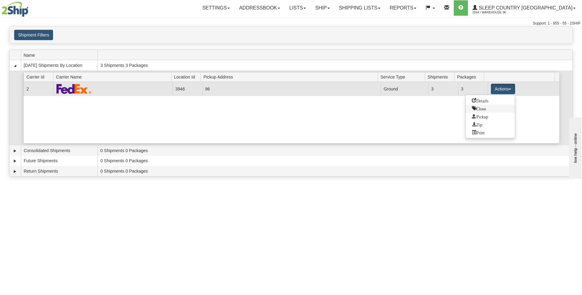 This screenshot has width=582, height=295. I want to click on span: Shipments, so click(441, 77).